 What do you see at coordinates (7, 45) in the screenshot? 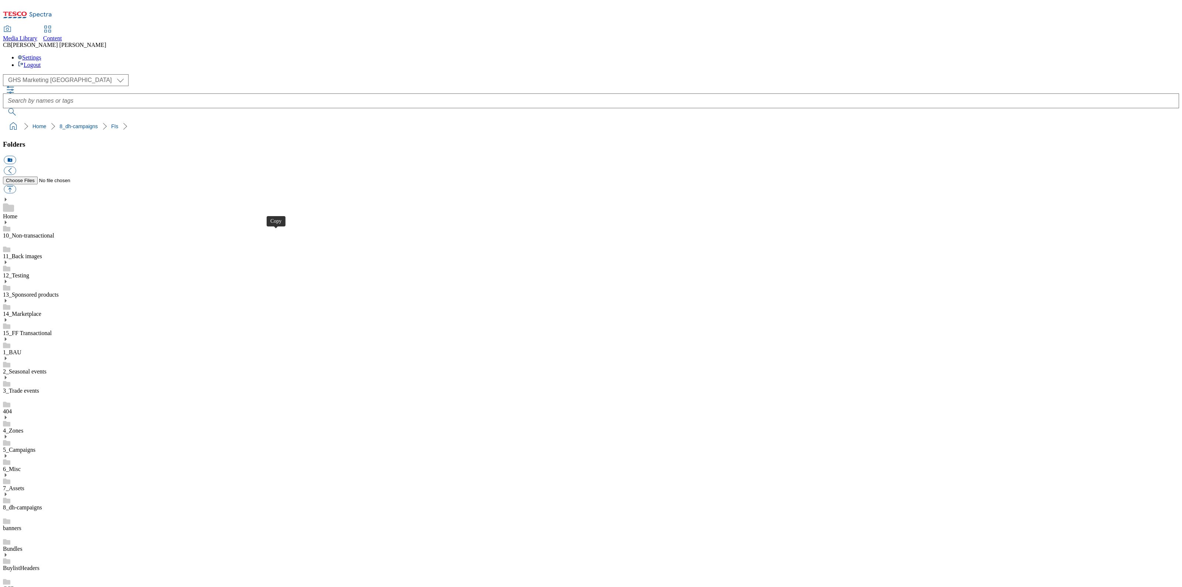
I see `span: CB` at bounding box center [7, 45].